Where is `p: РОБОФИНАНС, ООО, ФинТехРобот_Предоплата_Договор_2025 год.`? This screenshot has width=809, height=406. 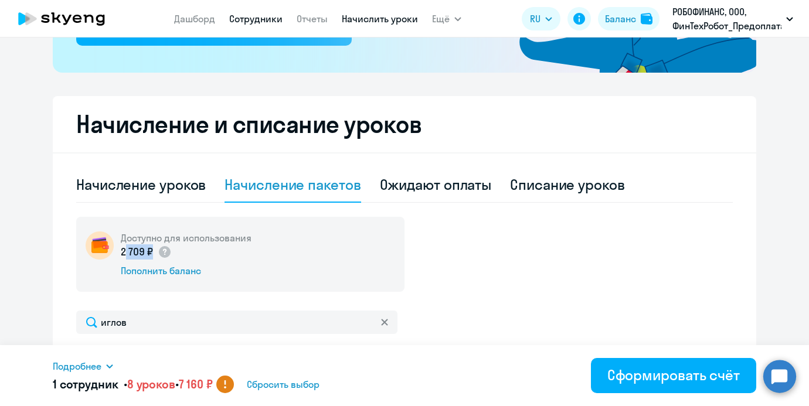 p: РОБОФИНАНС, ООО, ФинТехРобот_Предоплата_Договор_2025 год. is located at coordinates (727, 19).